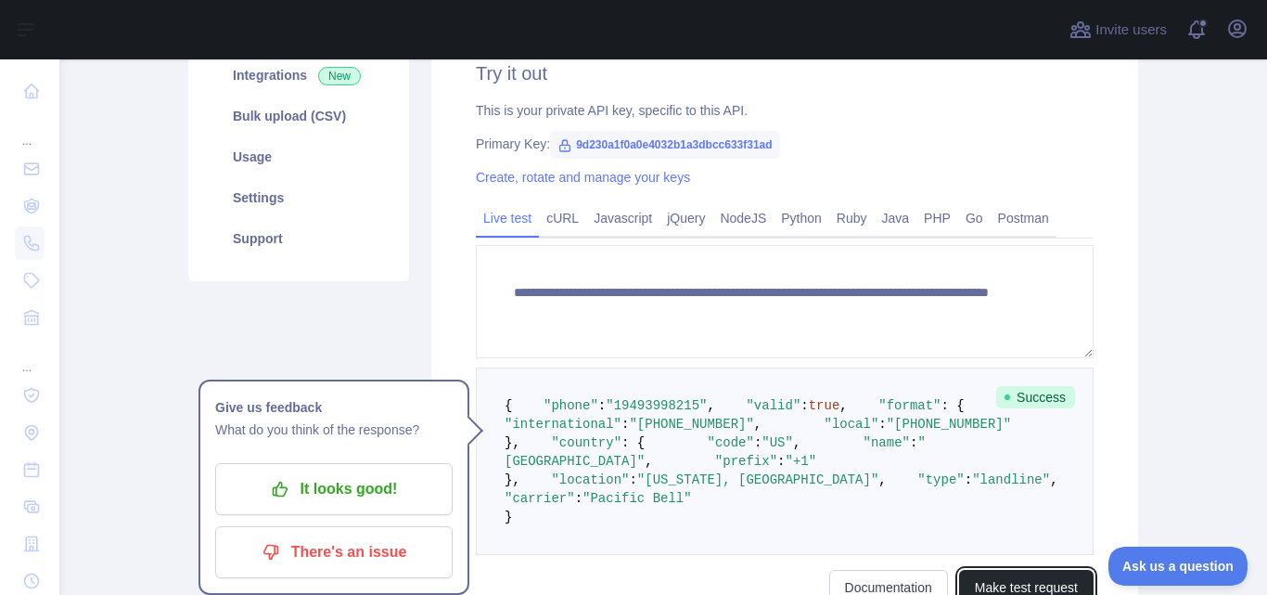 This screenshot has width=1267, height=595. Describe the element at coordinates (586, 442) in the screenshot. I see `span: "country"` at that location.